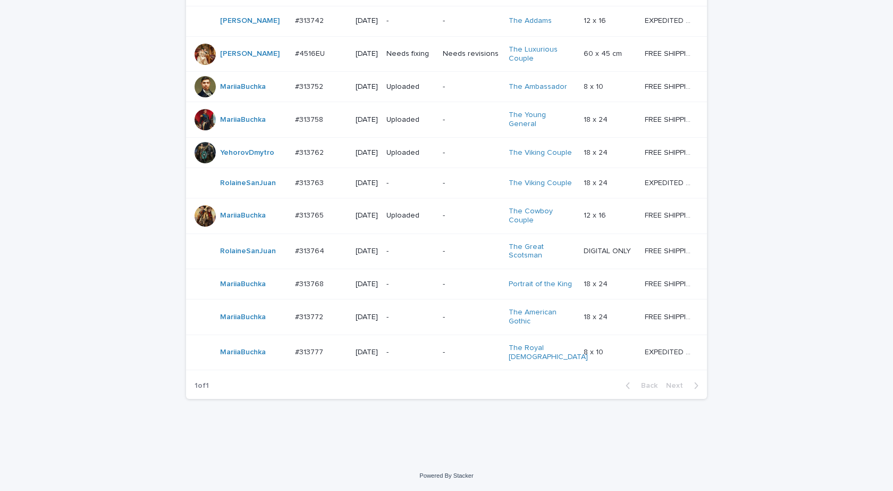  I want to click on span: Back, so click(646, 385).